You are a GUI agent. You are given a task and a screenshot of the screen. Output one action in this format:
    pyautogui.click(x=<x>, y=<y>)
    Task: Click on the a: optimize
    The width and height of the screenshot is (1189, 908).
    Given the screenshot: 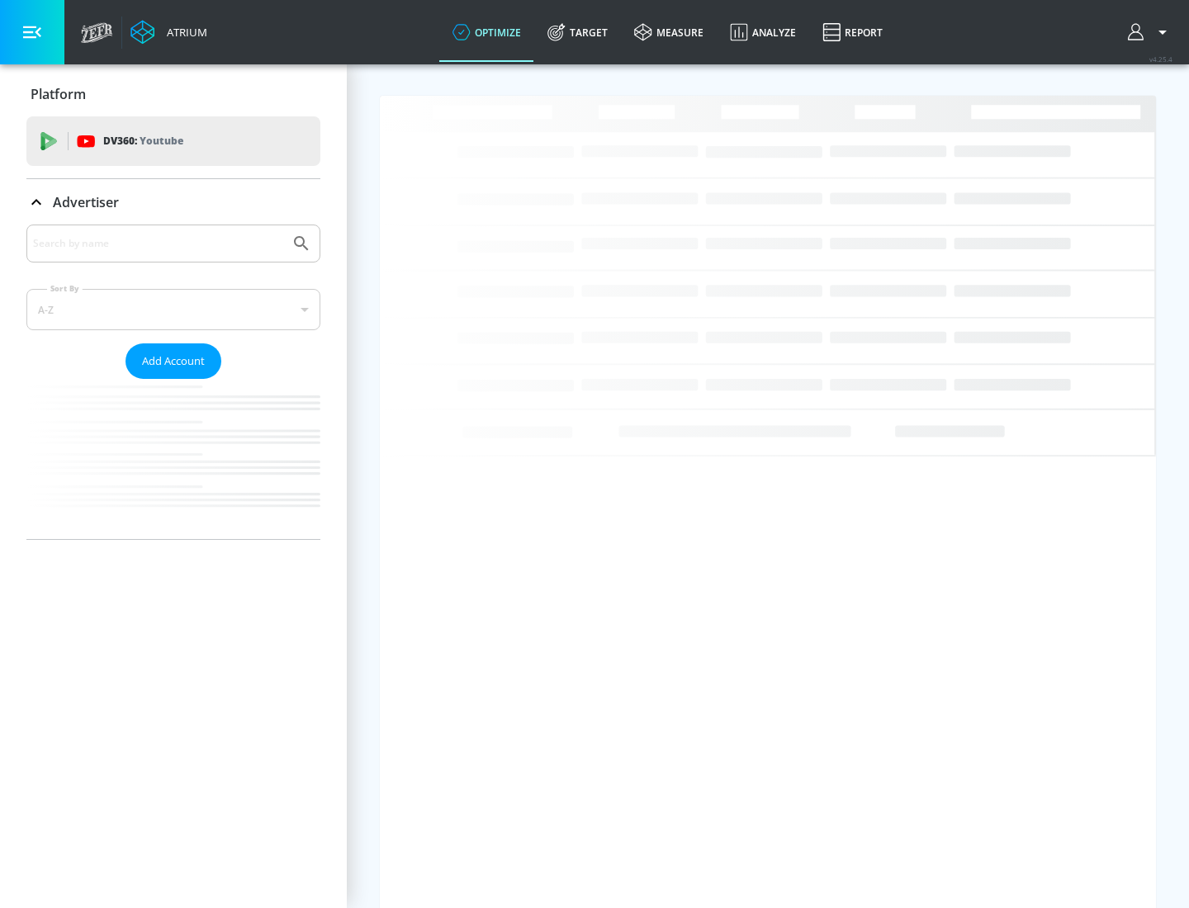 What is the action you would take?
    pyautogui.click(x=486, y=32)
    